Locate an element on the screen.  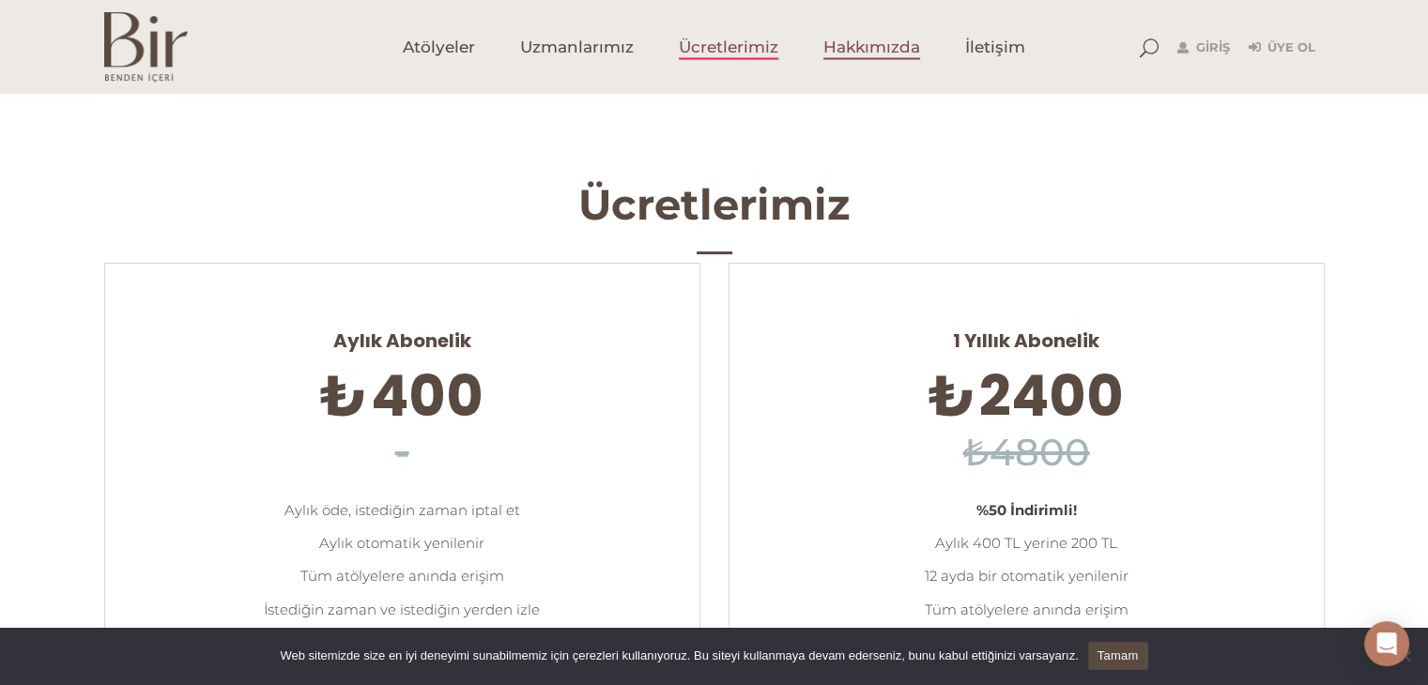
span: Web sitemizde size en iyi deneyimi sunabilmemiz için çerezleri kullanıyoruz. Bu siteyi kullanmaya... is located at coordinates (679, 656).